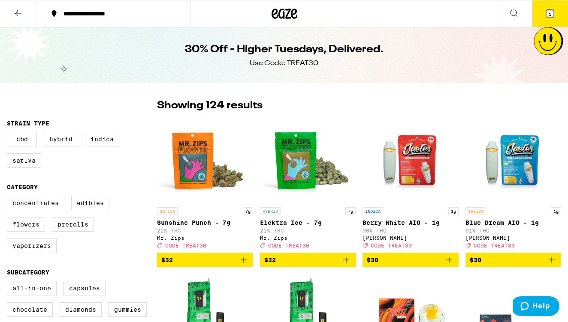  Describe the element at coordinates (270, 211) in the screenshot. I see `p: HYBRID` at that location.